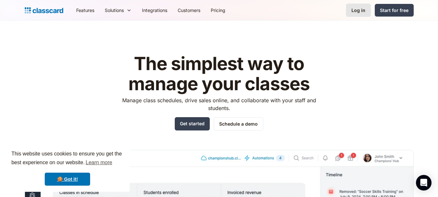  I want to click on a: Schedule a demo, so click(238, 123).